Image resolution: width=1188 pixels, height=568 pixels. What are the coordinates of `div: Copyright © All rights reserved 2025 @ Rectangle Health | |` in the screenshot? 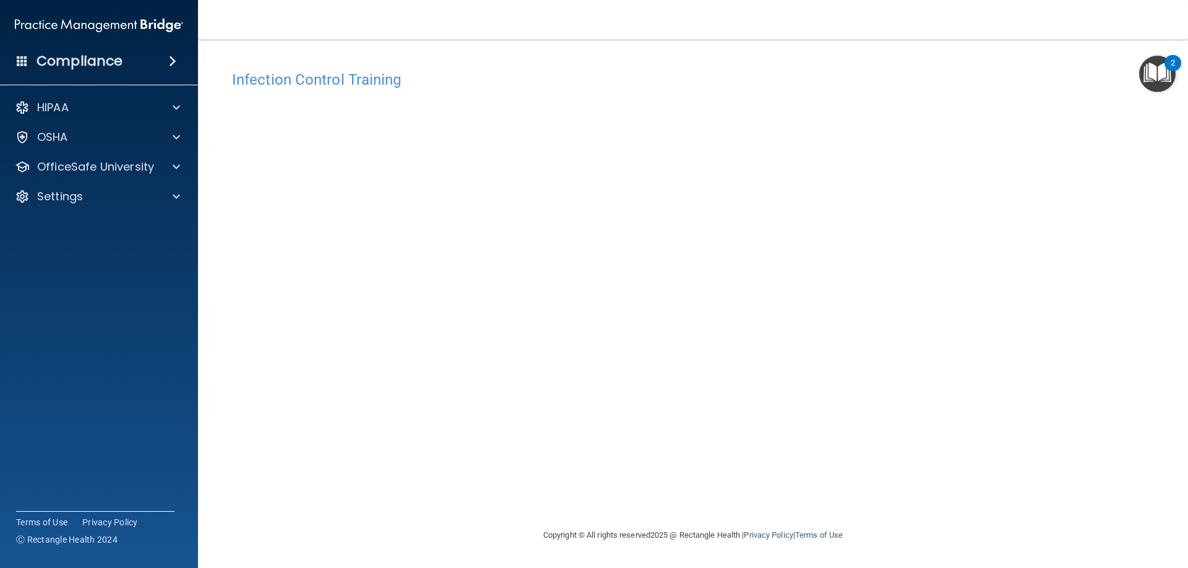 It's located at (693, 536).